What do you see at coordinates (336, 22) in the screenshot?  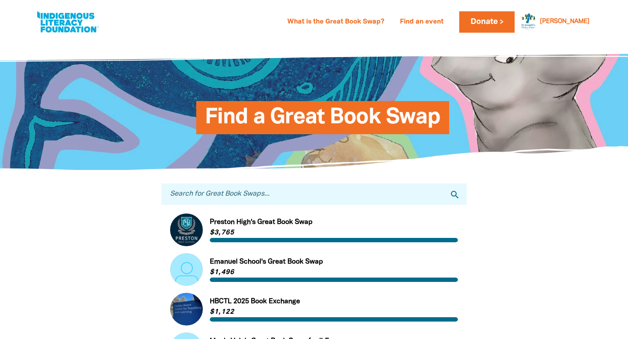 I see `a: What is the Great Book Swap?` at bounding box center [336, 22].